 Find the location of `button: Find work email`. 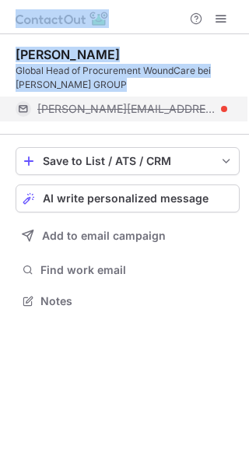

button: Find work email is located at coordinates (128, 270).